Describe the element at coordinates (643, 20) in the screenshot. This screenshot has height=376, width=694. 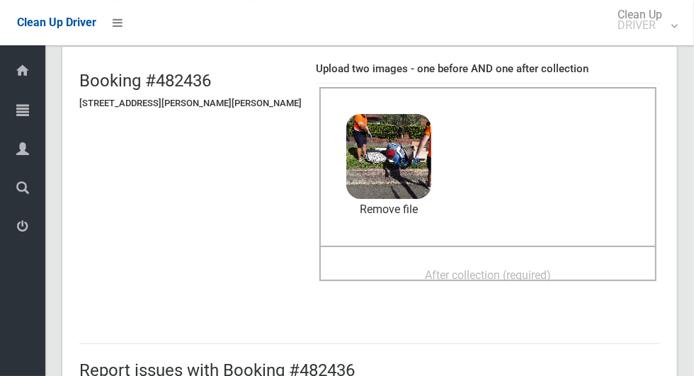
I see `span: Clean Up` at that location.